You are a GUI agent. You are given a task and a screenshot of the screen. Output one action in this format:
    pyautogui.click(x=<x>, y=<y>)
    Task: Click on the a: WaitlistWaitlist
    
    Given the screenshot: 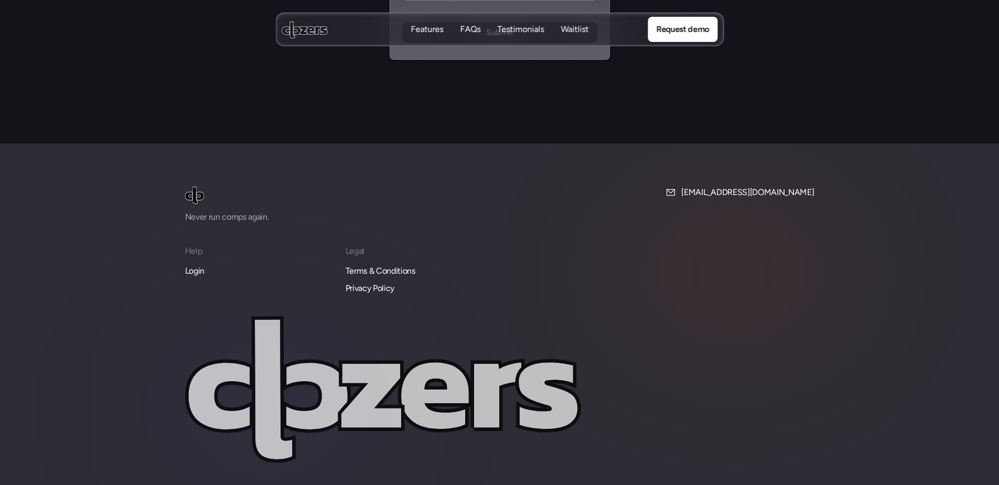 What is the action you would take?
    pyautogui.click(x=574, y=29)
    